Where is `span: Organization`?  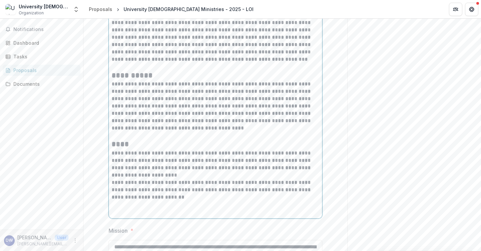
span: Organization is located at coordinates (31, 13).